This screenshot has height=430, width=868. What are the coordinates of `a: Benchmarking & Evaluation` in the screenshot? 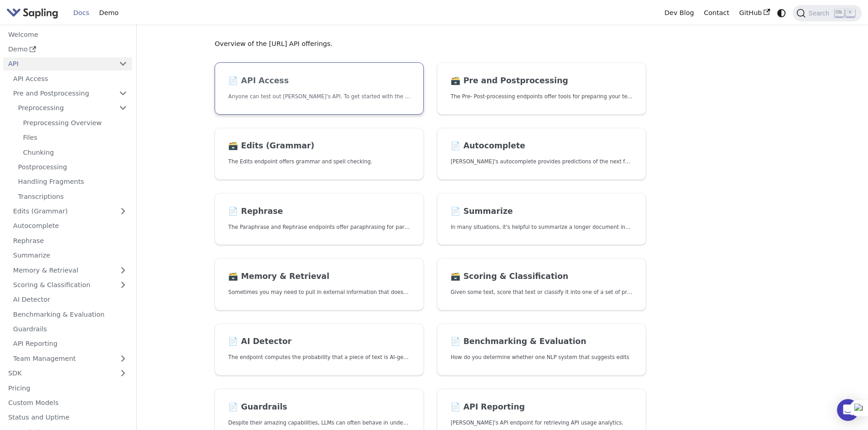 It's located at (70, 314).